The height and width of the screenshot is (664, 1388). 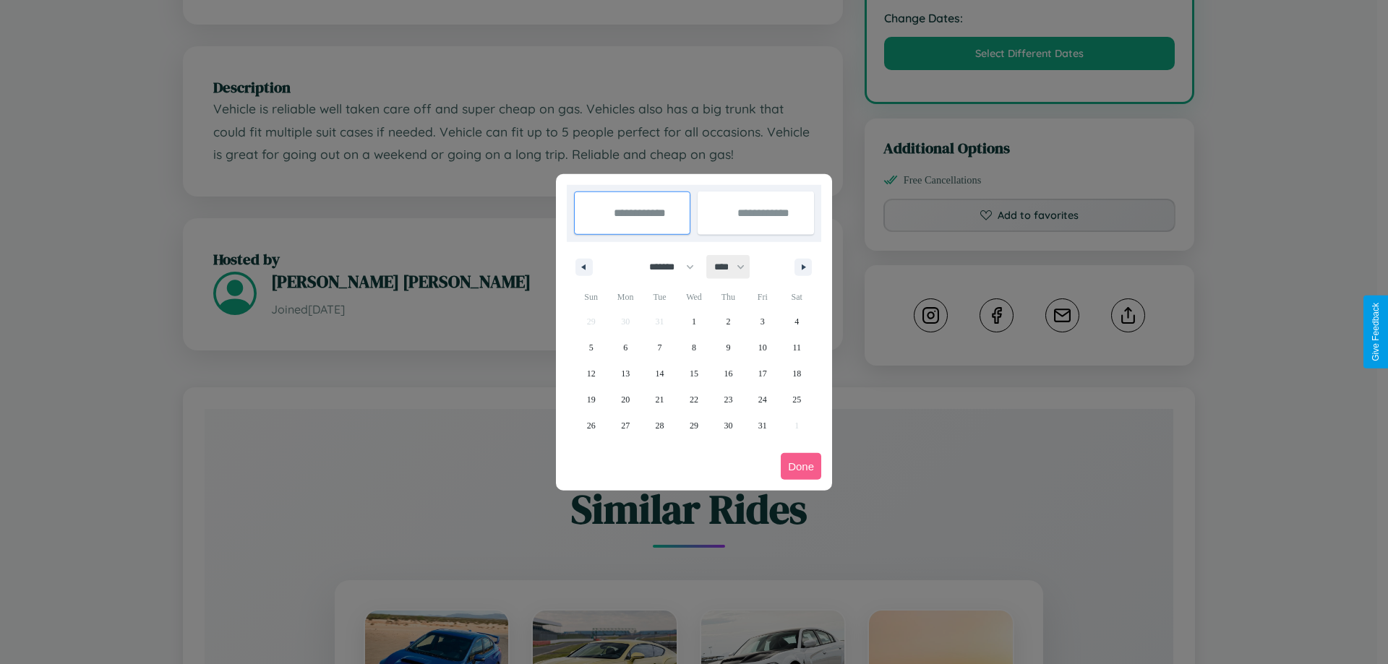 What do you see at coordinates (762, 297) in the screenshot?
I see `span: Fri` at bounding box center [762, 297].